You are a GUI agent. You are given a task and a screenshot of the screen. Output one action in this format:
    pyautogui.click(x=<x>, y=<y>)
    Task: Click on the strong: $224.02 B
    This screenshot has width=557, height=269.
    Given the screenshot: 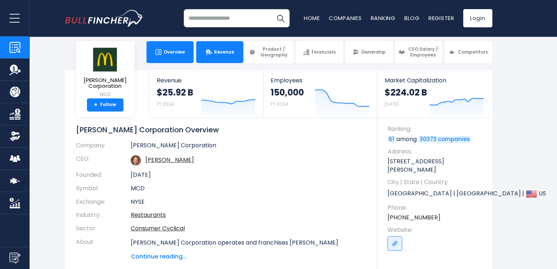 What is the action you would take?
    pyautogui.click(x=405, y=92)
    